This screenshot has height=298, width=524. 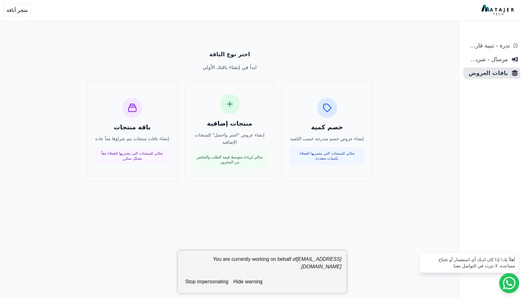 I want to click on p: مثالي للمنتجات التي يشتريها العملاء بكميات متعددة, so click(x=327, y=156).